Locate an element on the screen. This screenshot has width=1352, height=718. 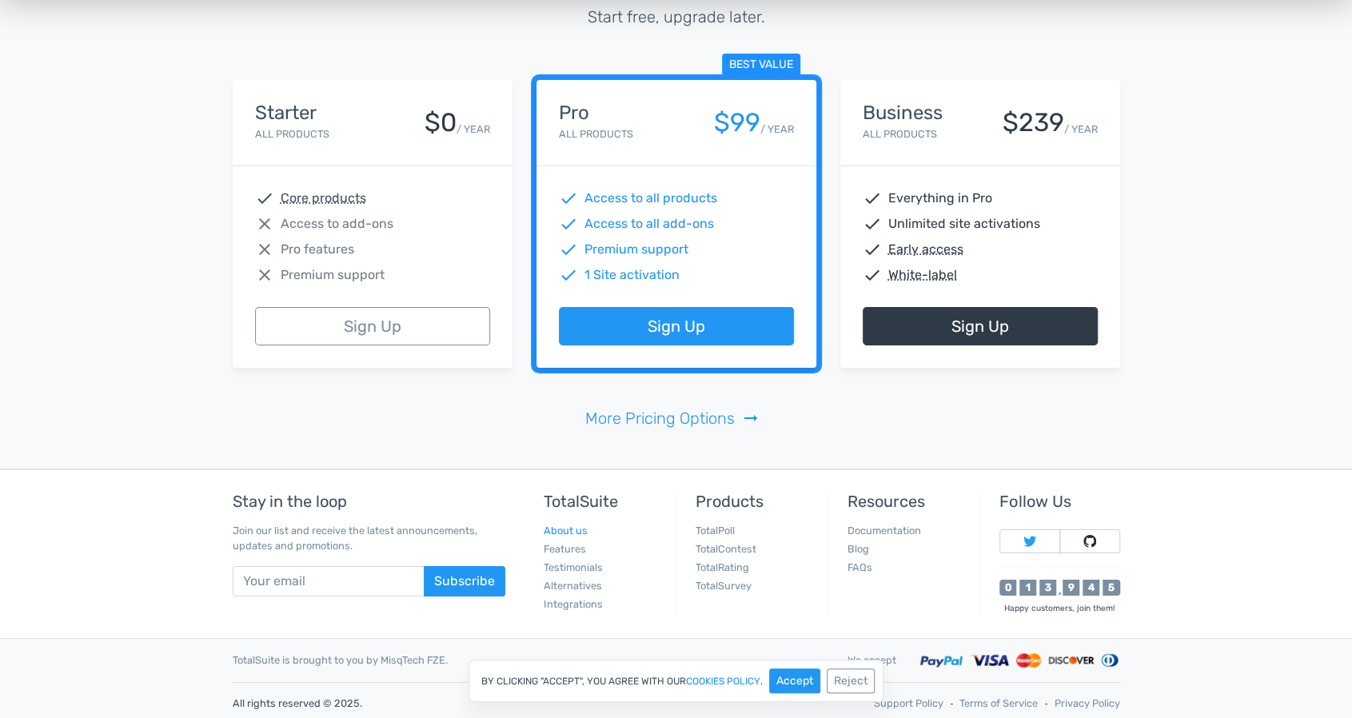
a: FAQs is located at coordinates (860, 567).